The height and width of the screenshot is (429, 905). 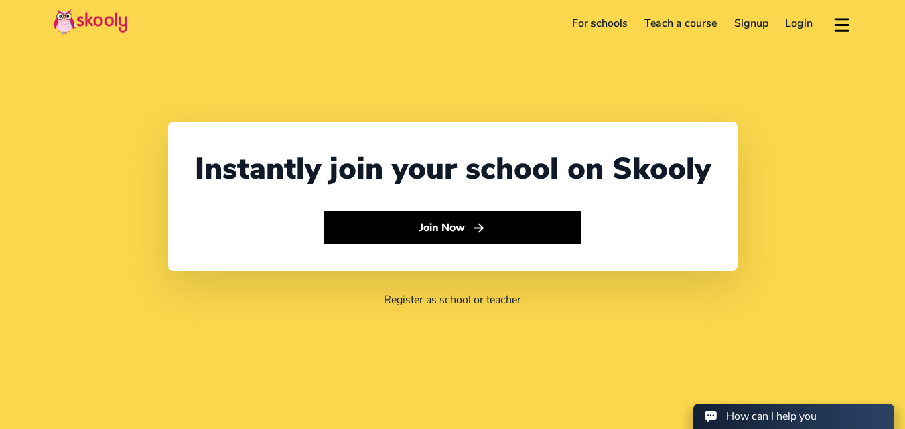 What do you see at coordinates (751, 23) in the screenshot?
I see `a: Signup` at bounding box center [751, 23].